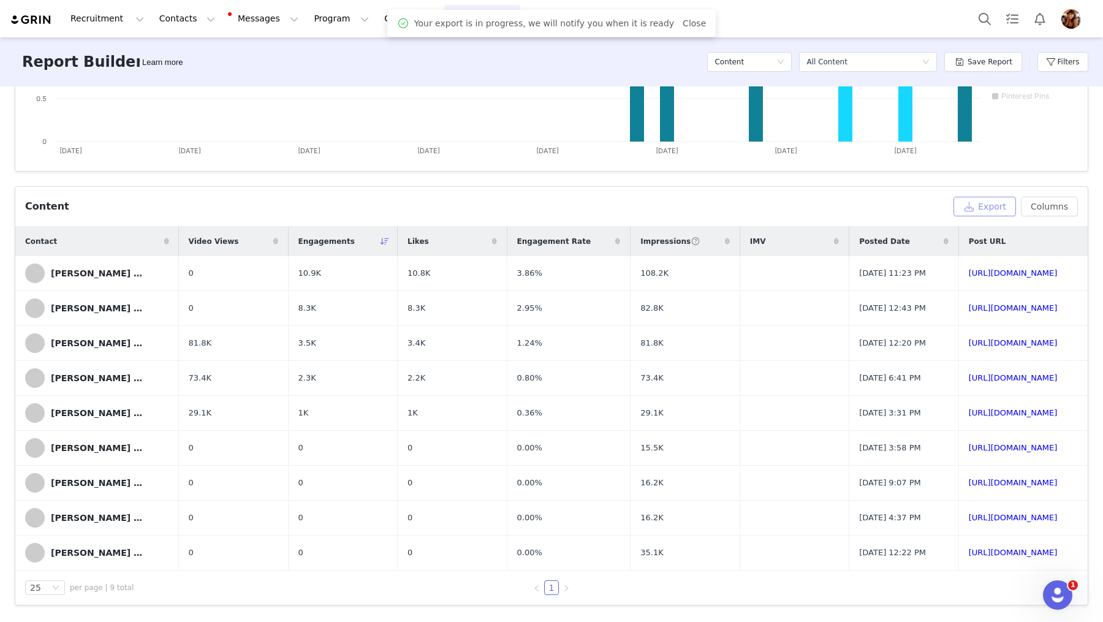 This screenshot has width=1103, height=622. What do you see at coordinates (1013, 18) in the screenshot?
I see `a: Tasks` at bounding box center [1013, 18].